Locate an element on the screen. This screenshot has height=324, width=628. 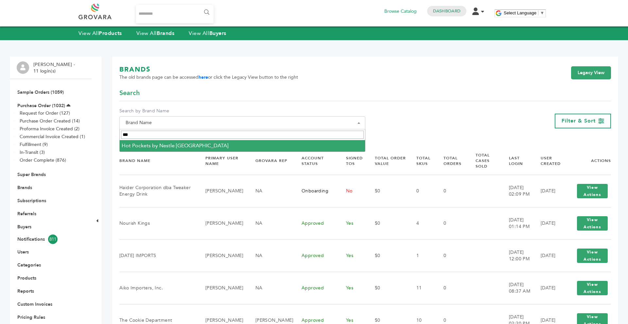
a: Purchase Order Created (14) is located at coordinates (50, 121).